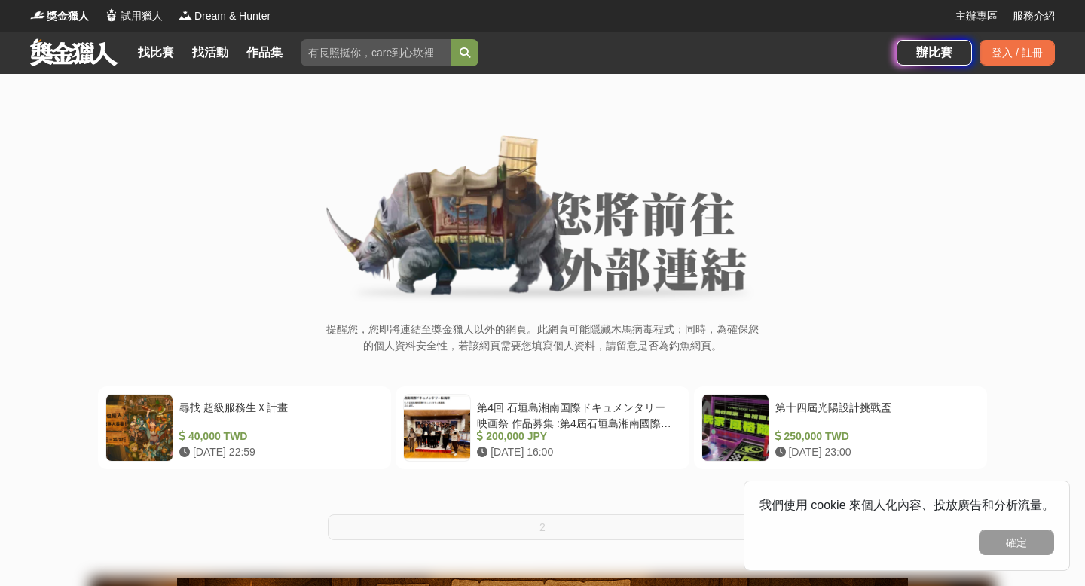 This screenshot has height=586, width=1085. Describe the element at coordinates (376, 53) in the screenshot. I see `input: 有長照挺你，care到心坎裡！青春出手，拍出照顧 影音徵件活動` at that location.